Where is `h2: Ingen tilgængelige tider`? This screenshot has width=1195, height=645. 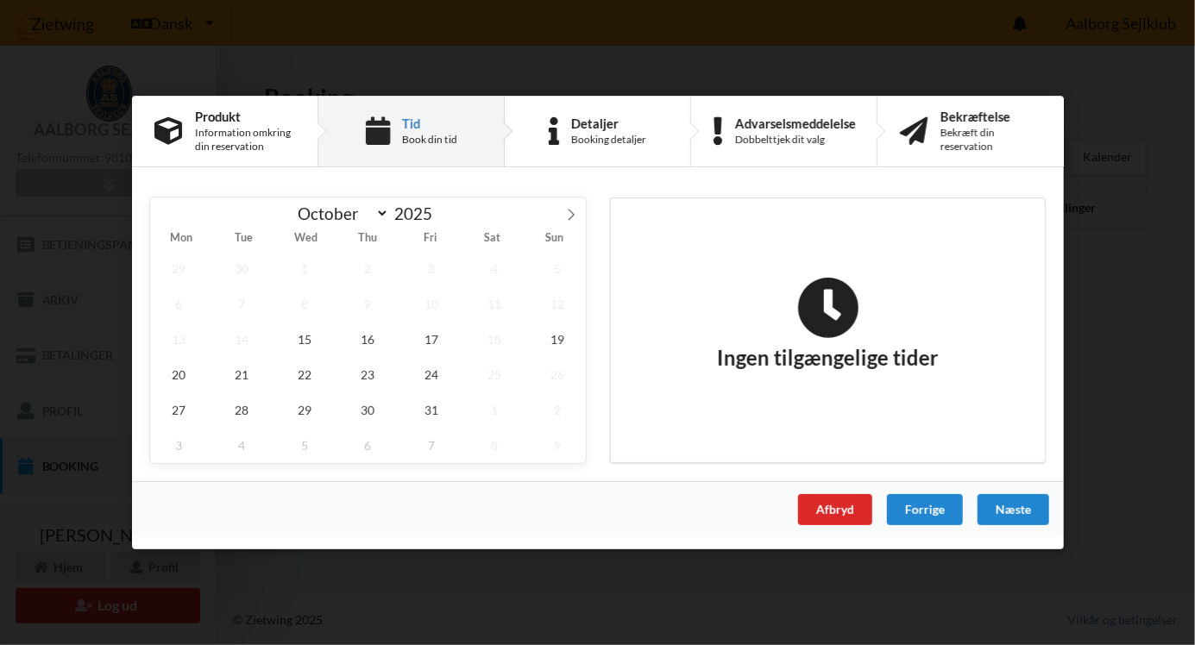
h2: Ingen tilgængelige tider is located at coordinates (827, 324).